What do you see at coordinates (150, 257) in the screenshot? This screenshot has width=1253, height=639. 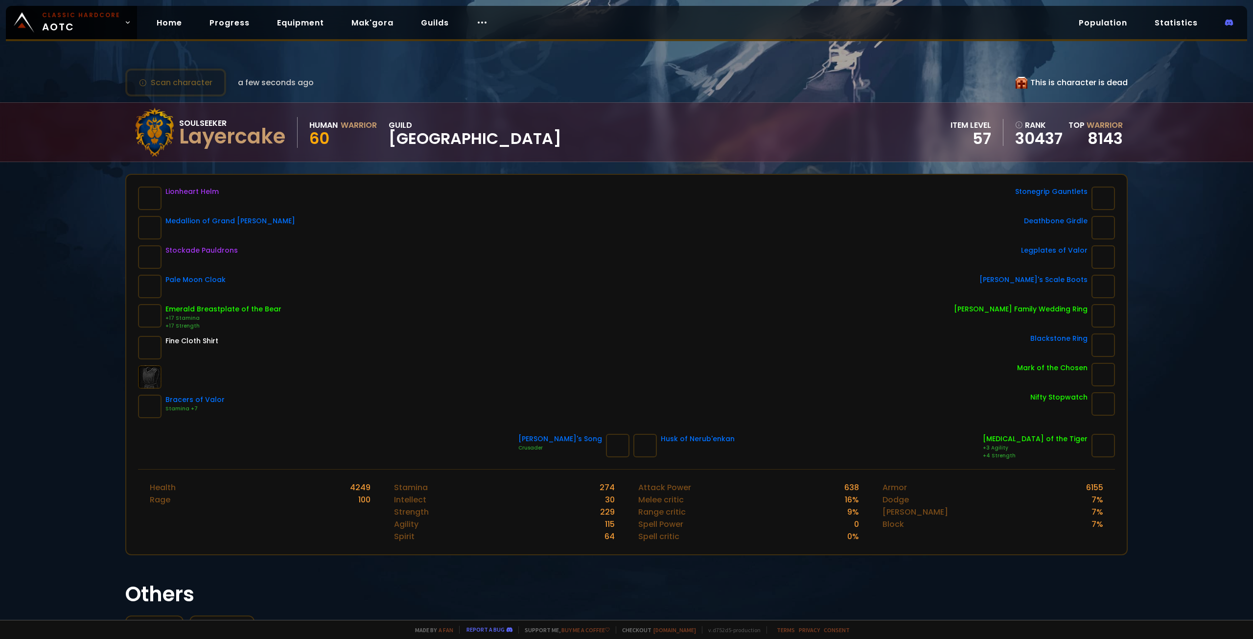 I see `img: item-14552` at bounding box center [150, 257].